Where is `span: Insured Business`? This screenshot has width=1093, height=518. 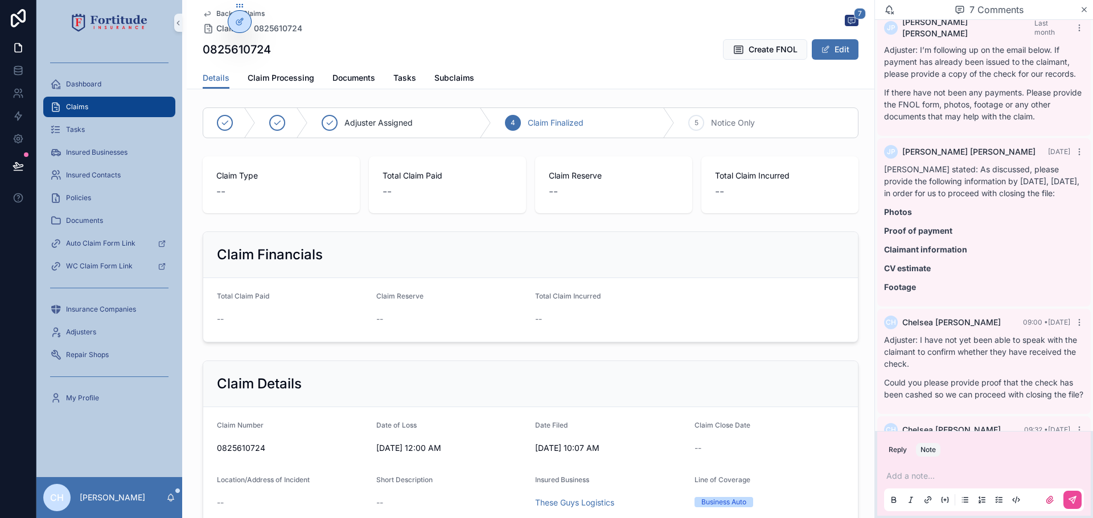
span: Insured Business is located at coordinates (562, 480).